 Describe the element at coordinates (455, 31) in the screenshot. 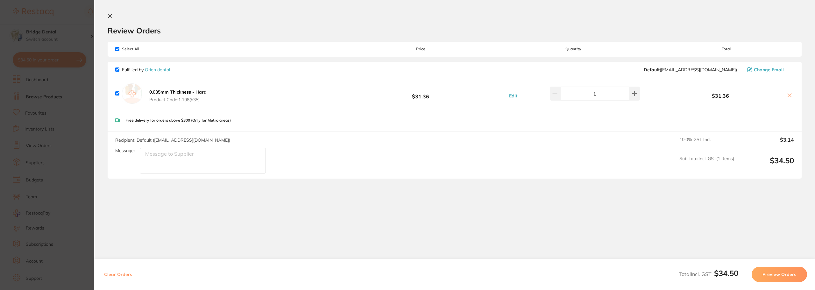

I see `h2: Review Orders` at that location.